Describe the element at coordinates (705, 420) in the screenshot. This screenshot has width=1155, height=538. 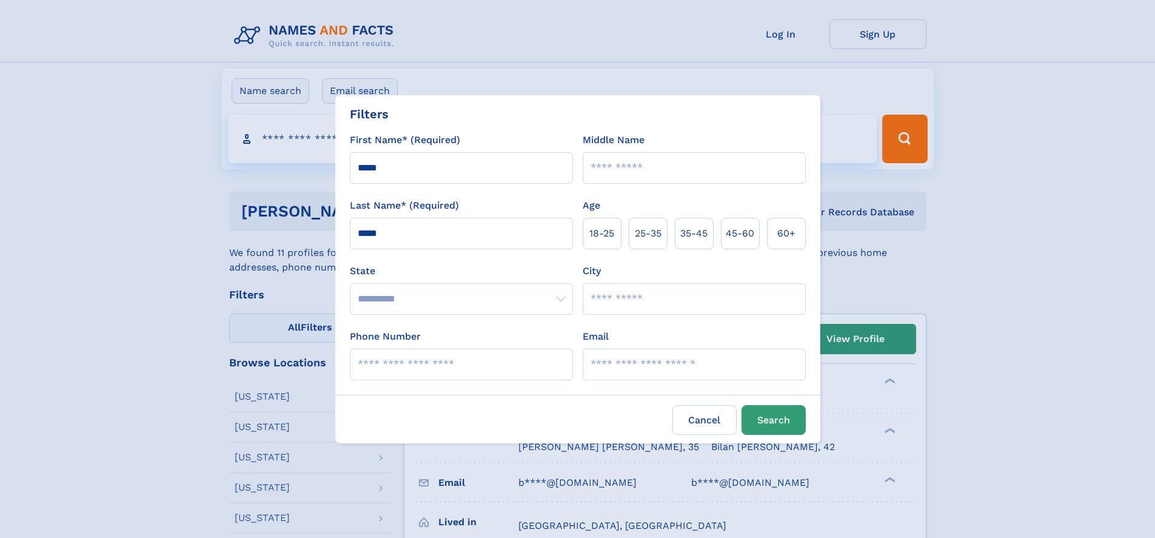
I see `label: Cancel` at that location.